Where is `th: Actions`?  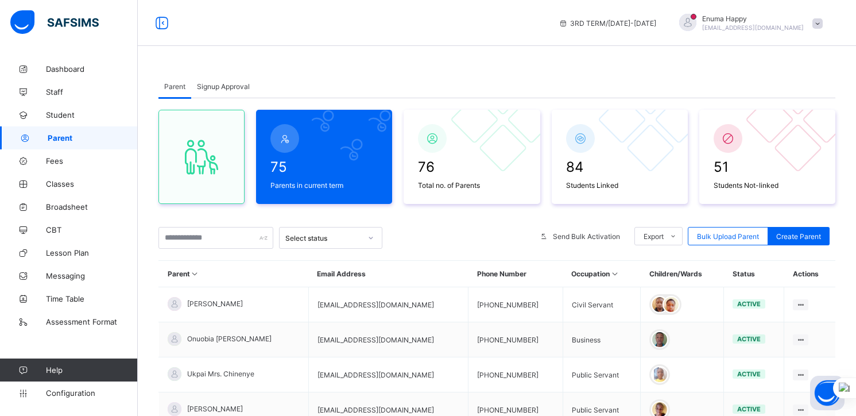
th: Actions is located at coordinates (809, 274).